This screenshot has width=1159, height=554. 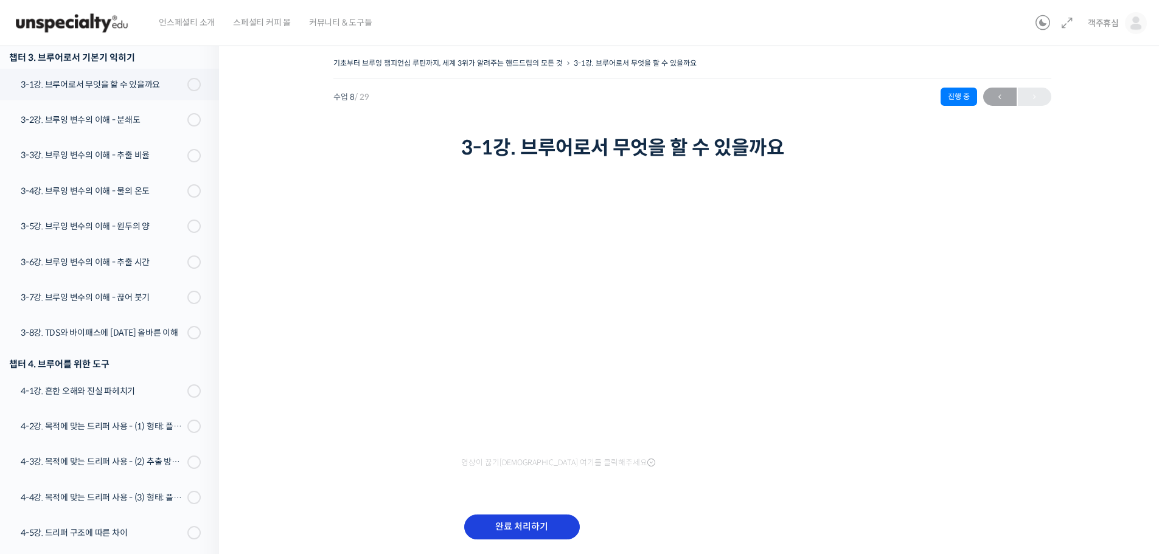 What do you see at coordinates (102, 533) in the screenshot?
I see `div: 4-5강. 드리퍼 구조에 따른 차이` at bounding box center [102, 533].